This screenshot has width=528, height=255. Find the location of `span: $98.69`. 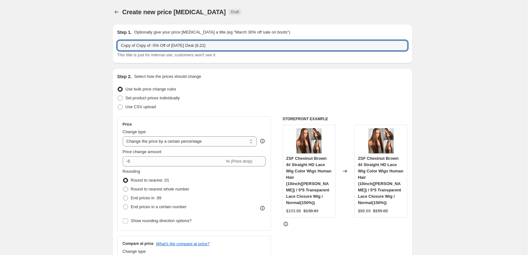

span: $98.69 is located at coordinates (364, 211).